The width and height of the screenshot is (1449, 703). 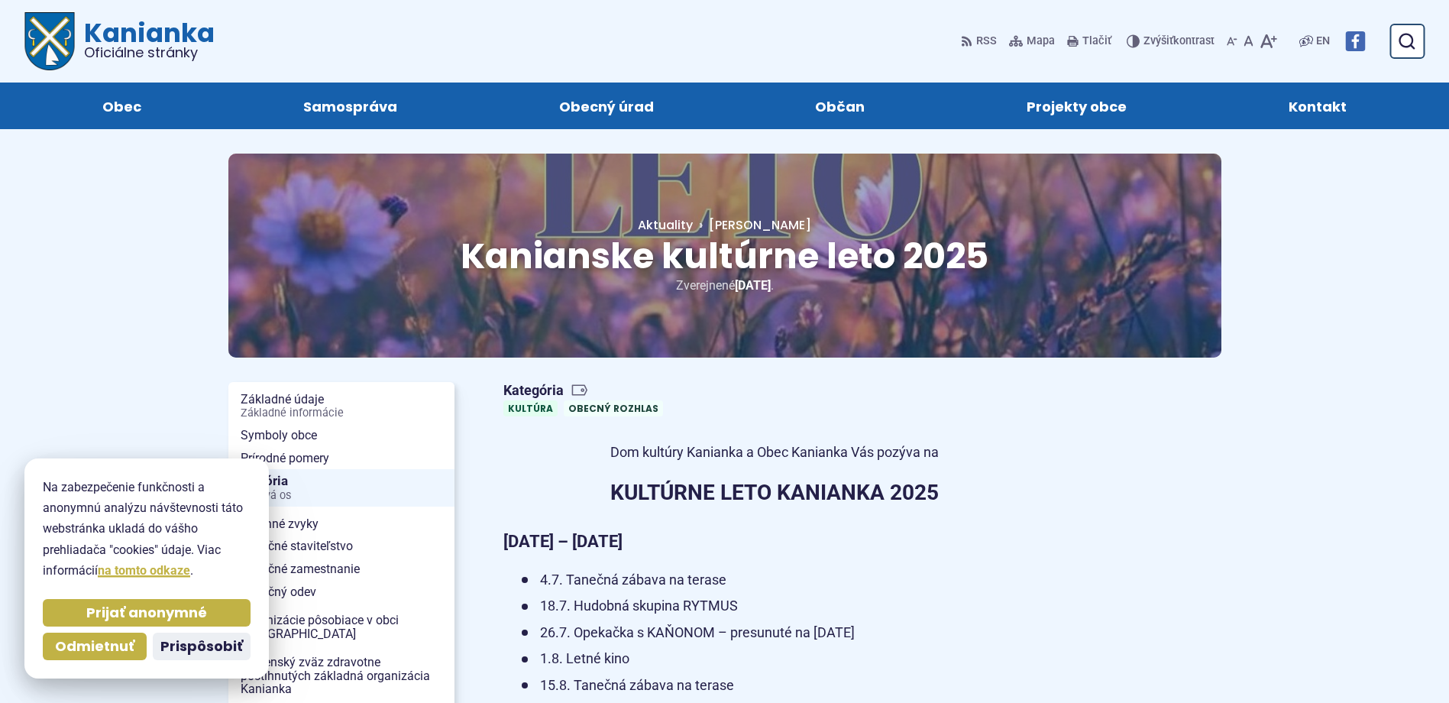 I want to click on span: Samospráva, so click(x=350, y=105).